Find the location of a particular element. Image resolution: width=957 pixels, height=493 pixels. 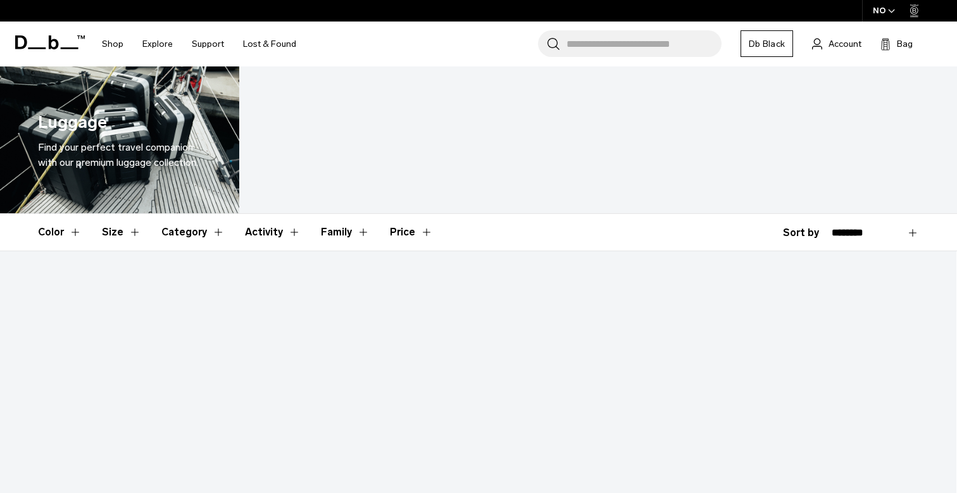

span: Find your perfect travel companion with our premium luggage collection. is located at coordinates (118, 154).